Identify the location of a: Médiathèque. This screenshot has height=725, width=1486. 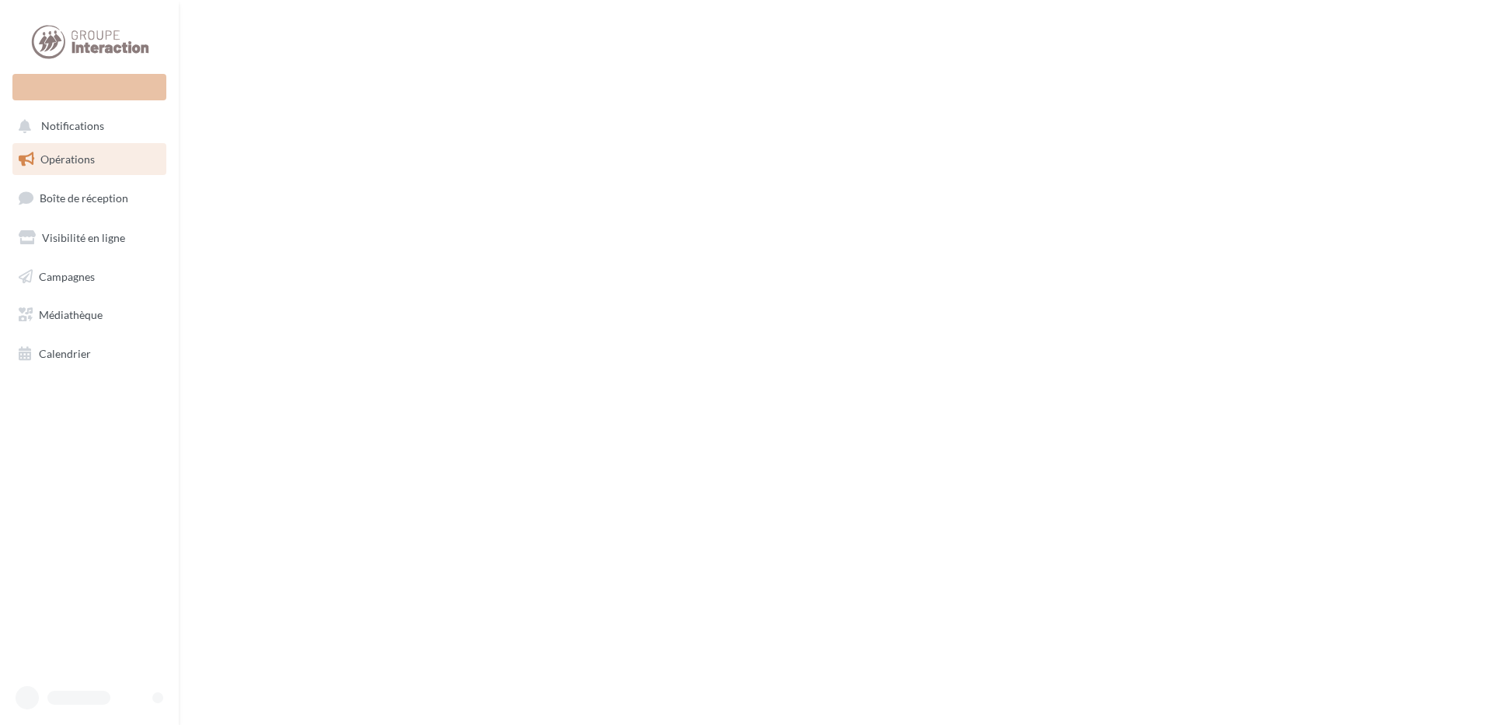
(89, 315).